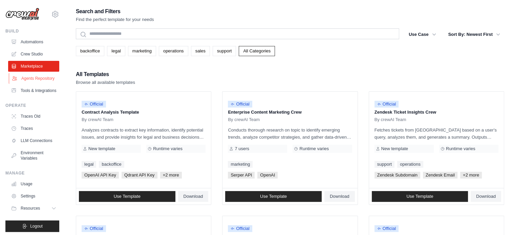  I want to click on img: Logo, so click(22, 14).